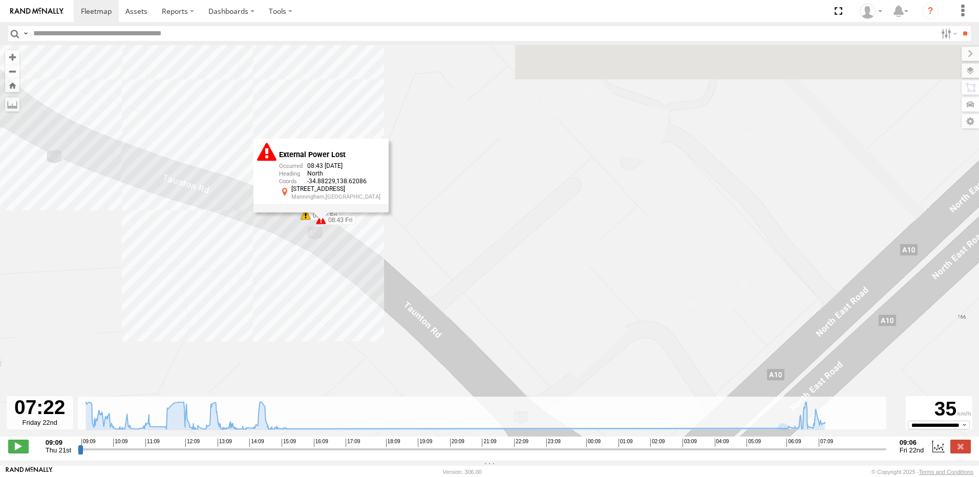  What do you see at coordinates (330, 155) in the screenshot?
I see `div: External Power Lost` at bounding box center [330, 155].